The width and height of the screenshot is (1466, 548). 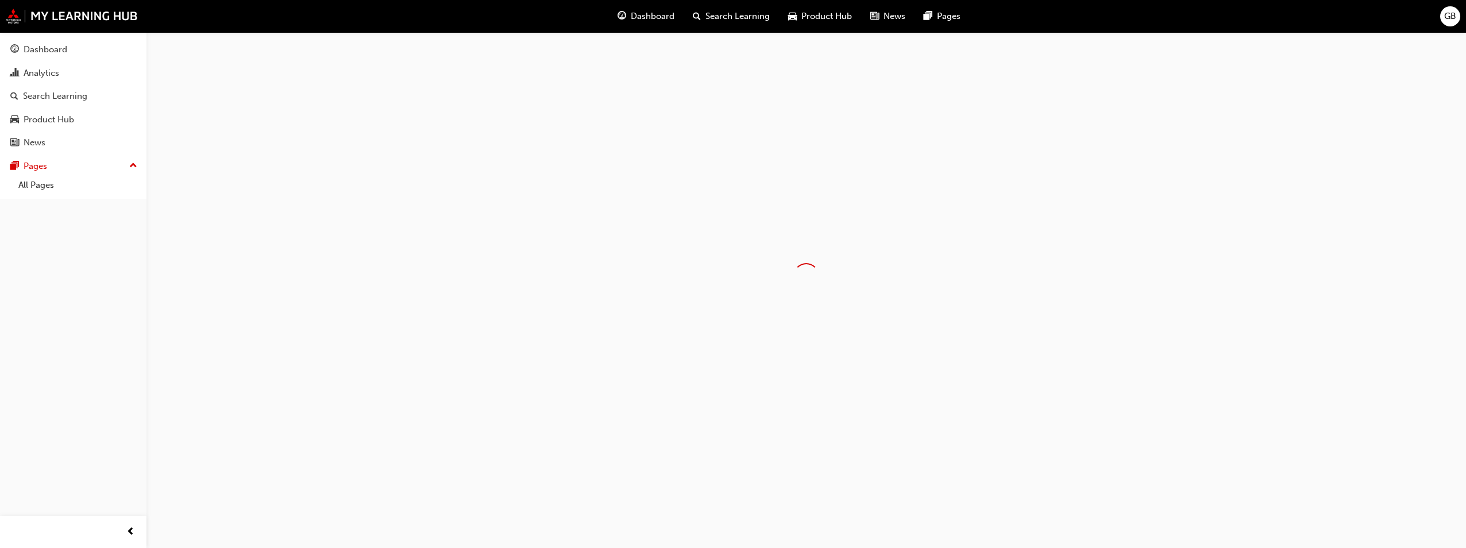 What do you see at coordinates (731, 16) in the screenshot?
I see `a: search-iconSearch Learning` at bounding box center [731, 16].